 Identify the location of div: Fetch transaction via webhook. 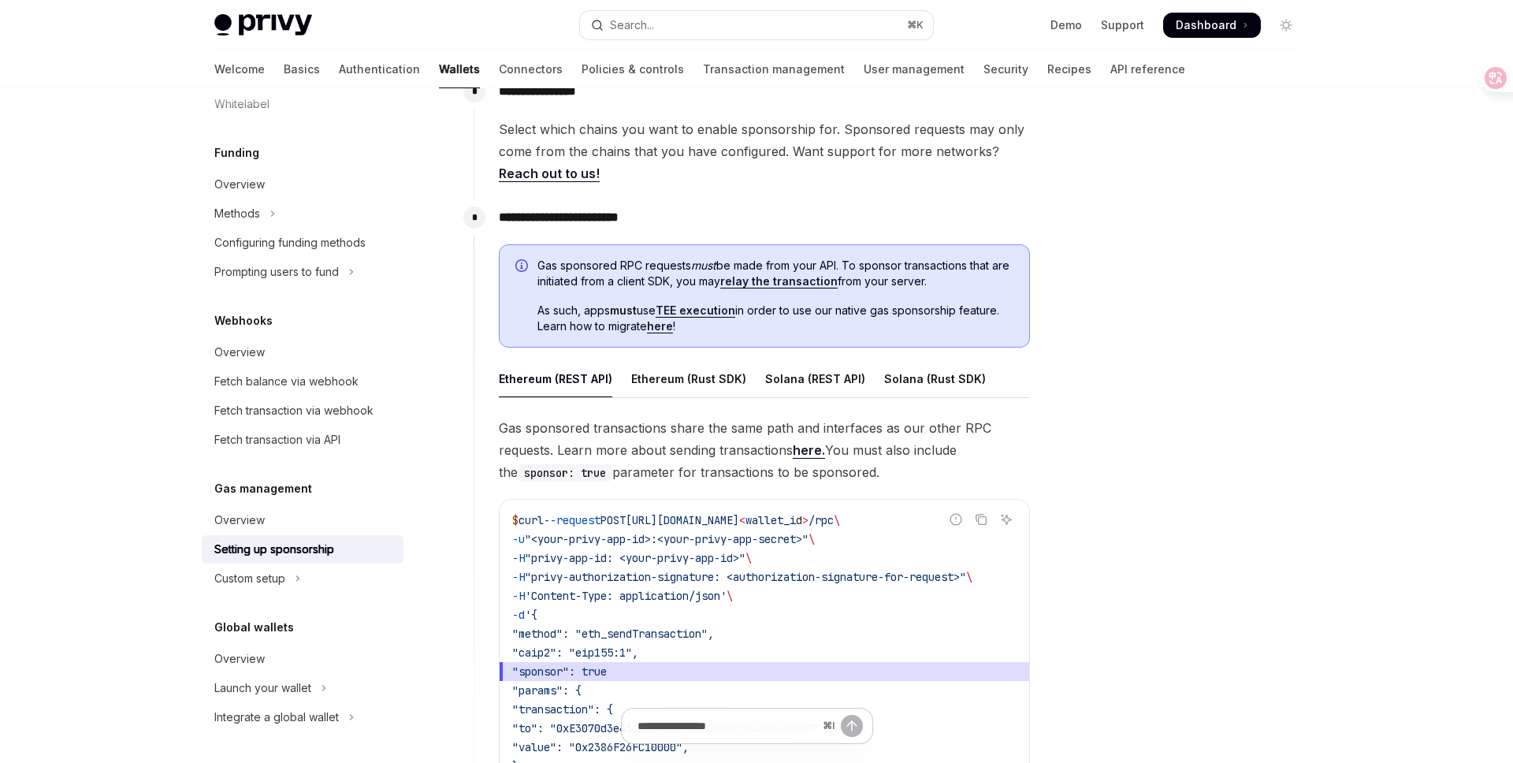
(294, 411).